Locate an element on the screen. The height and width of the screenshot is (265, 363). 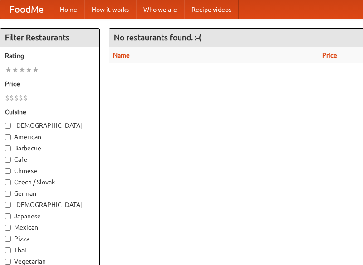
label: German is located at coordinates (50, 194).